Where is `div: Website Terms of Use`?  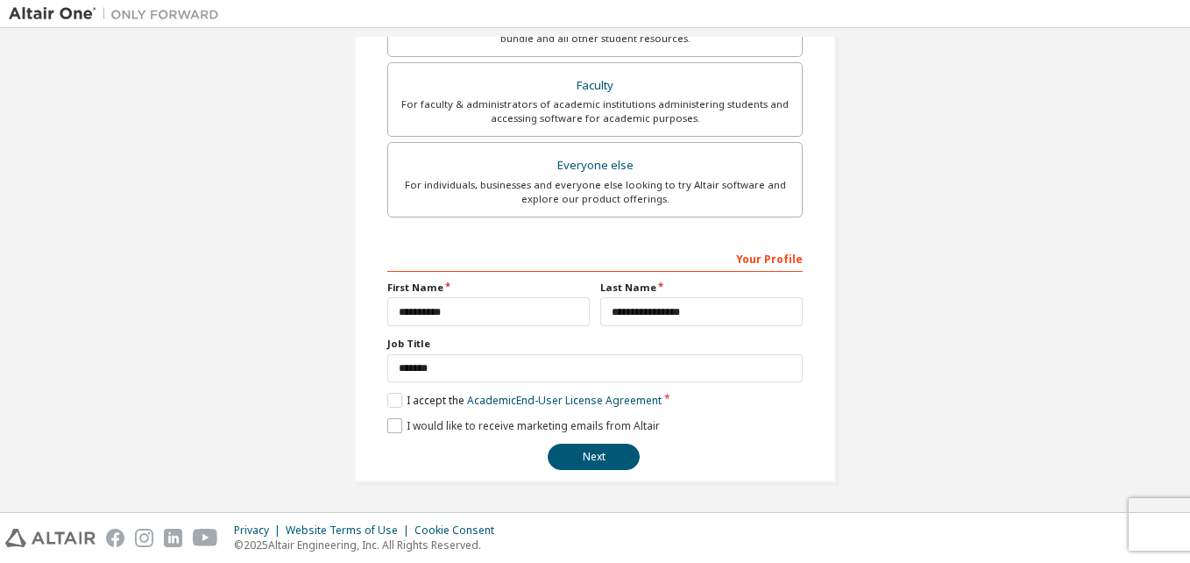
div: Website Terms of Use is located at coordinates (350, 530).